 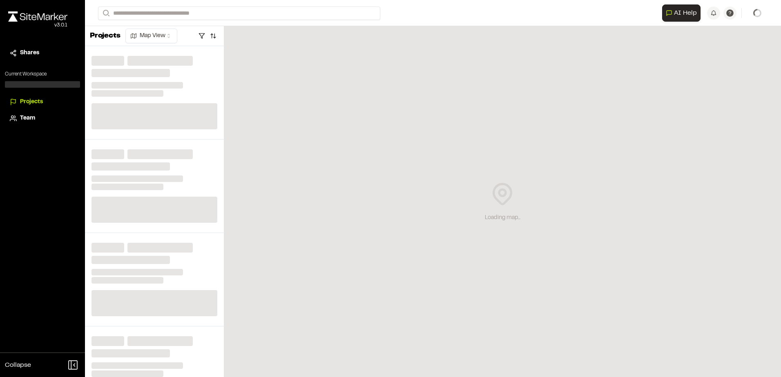 I want to click on span: Shares, so click(x=29, y=53).